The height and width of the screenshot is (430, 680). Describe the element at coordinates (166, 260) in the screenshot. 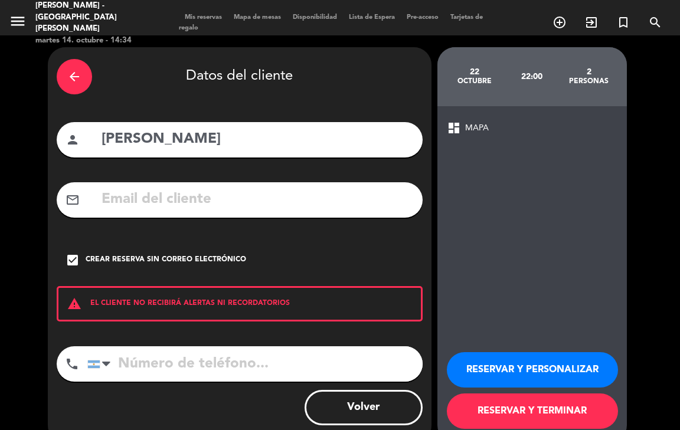

I see `div: Crear reserva sin correo electrónico` at that location.